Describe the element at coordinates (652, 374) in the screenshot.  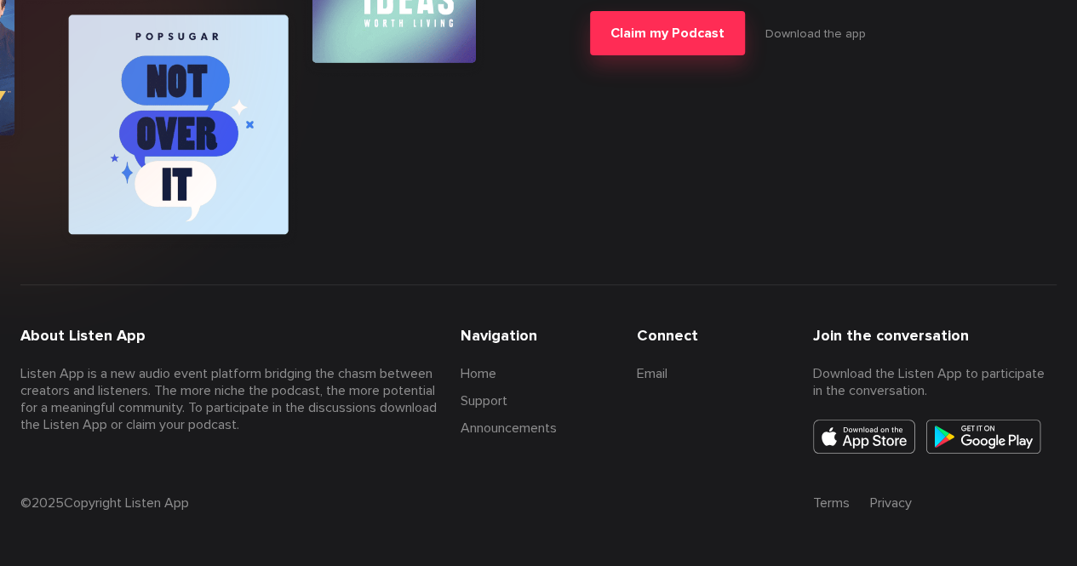
I see `a: Email` at that location.